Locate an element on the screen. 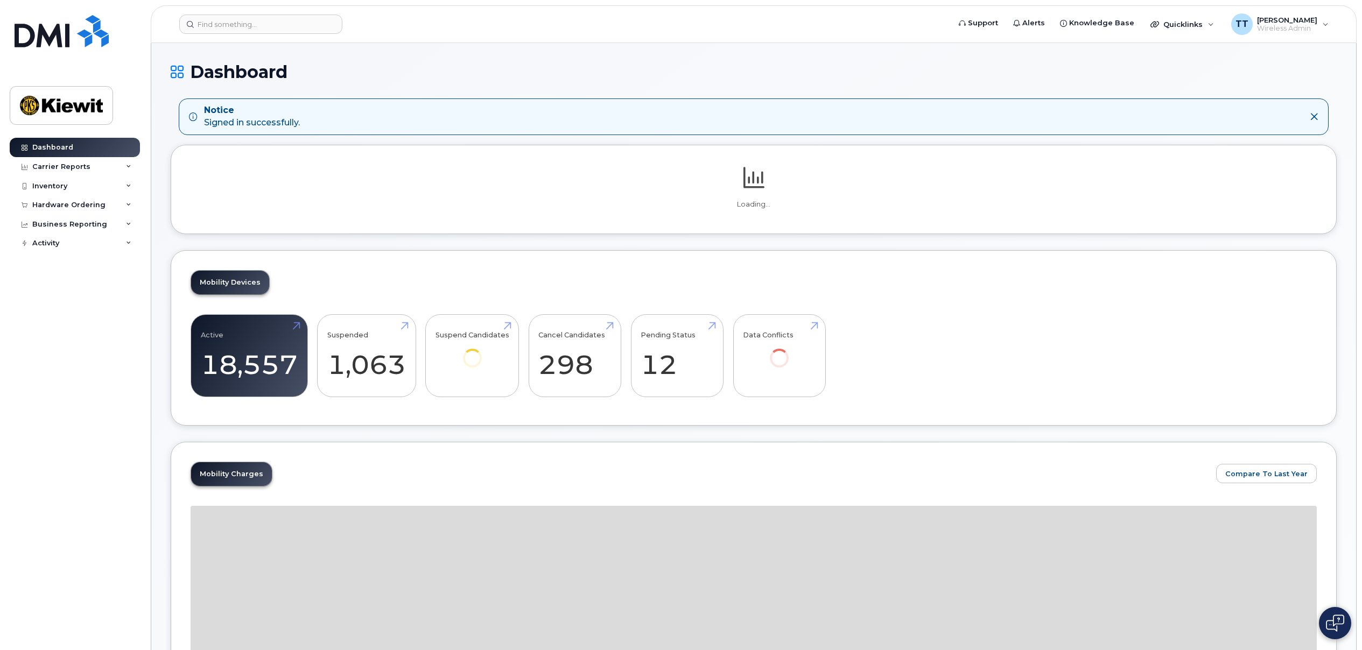  a: Cancel Candidates 298 is located at coordinates (574, 356).